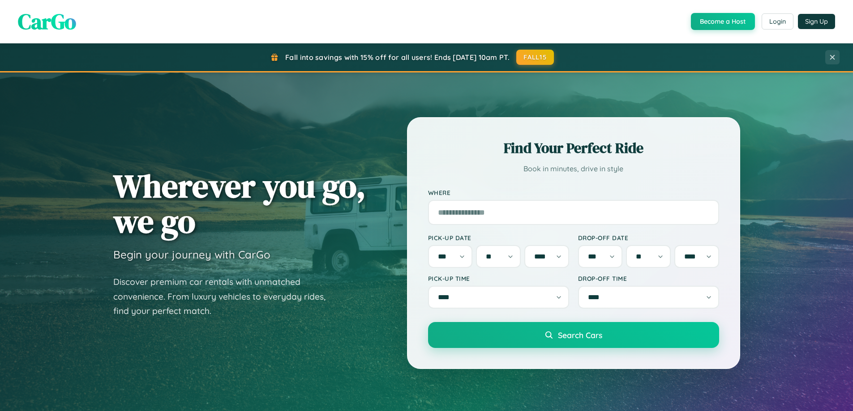 The width and height of the screenshot is (853, 411). What do you see at coordinates (816, 21) in the screenshot?
I see `button: Sign Up` at bounding box center [816, 21].